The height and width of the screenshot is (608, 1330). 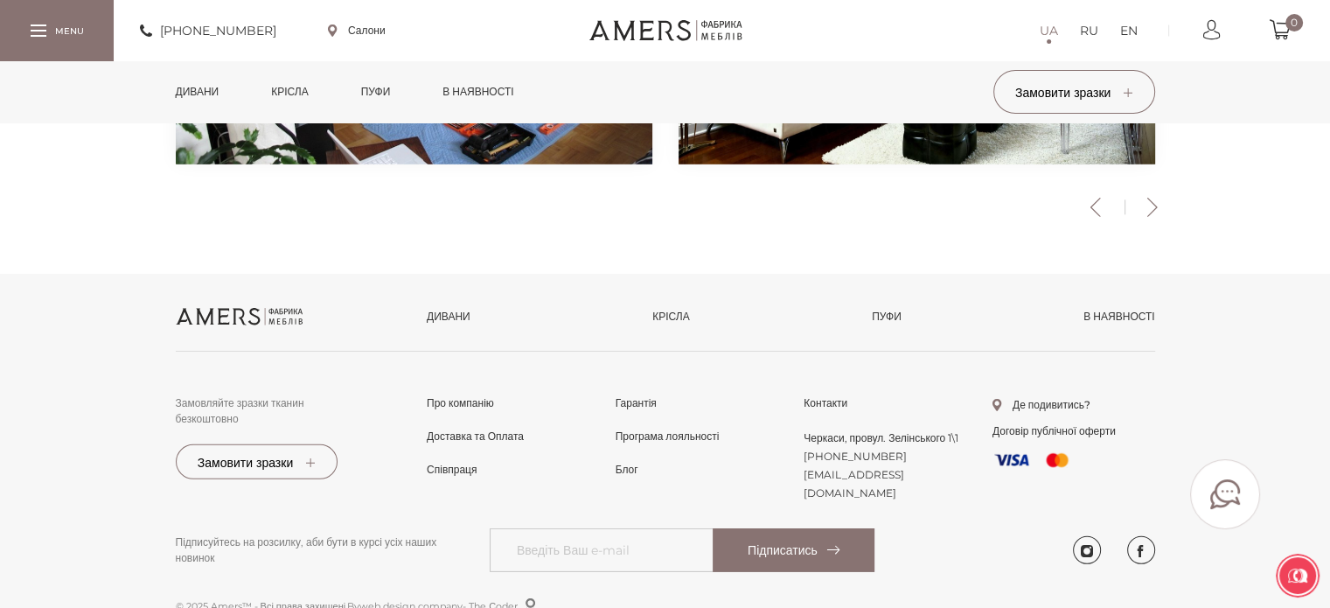 What do you see at coordinates (319, 550) in the screenshot?
I see `p: Підписуйтесь на розсилку, аби бути в курсі усіх наших новинок` at bounding box center [319, 550].